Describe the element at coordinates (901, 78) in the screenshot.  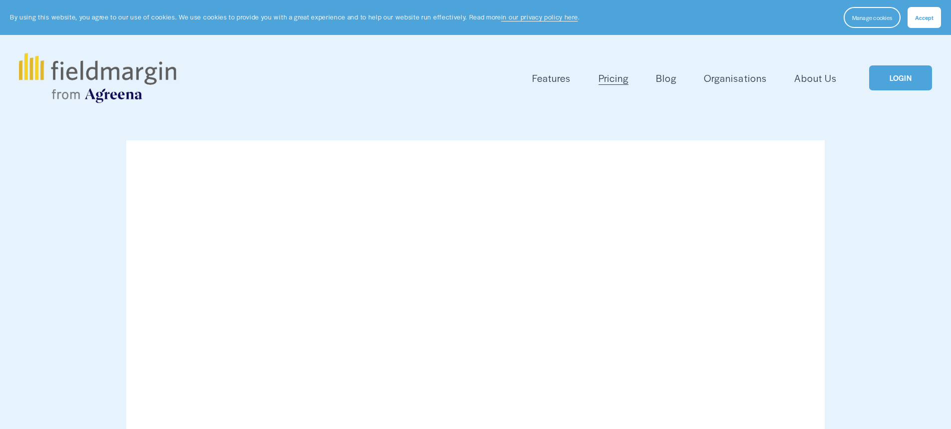
I see `a: LOGIN` at that location.